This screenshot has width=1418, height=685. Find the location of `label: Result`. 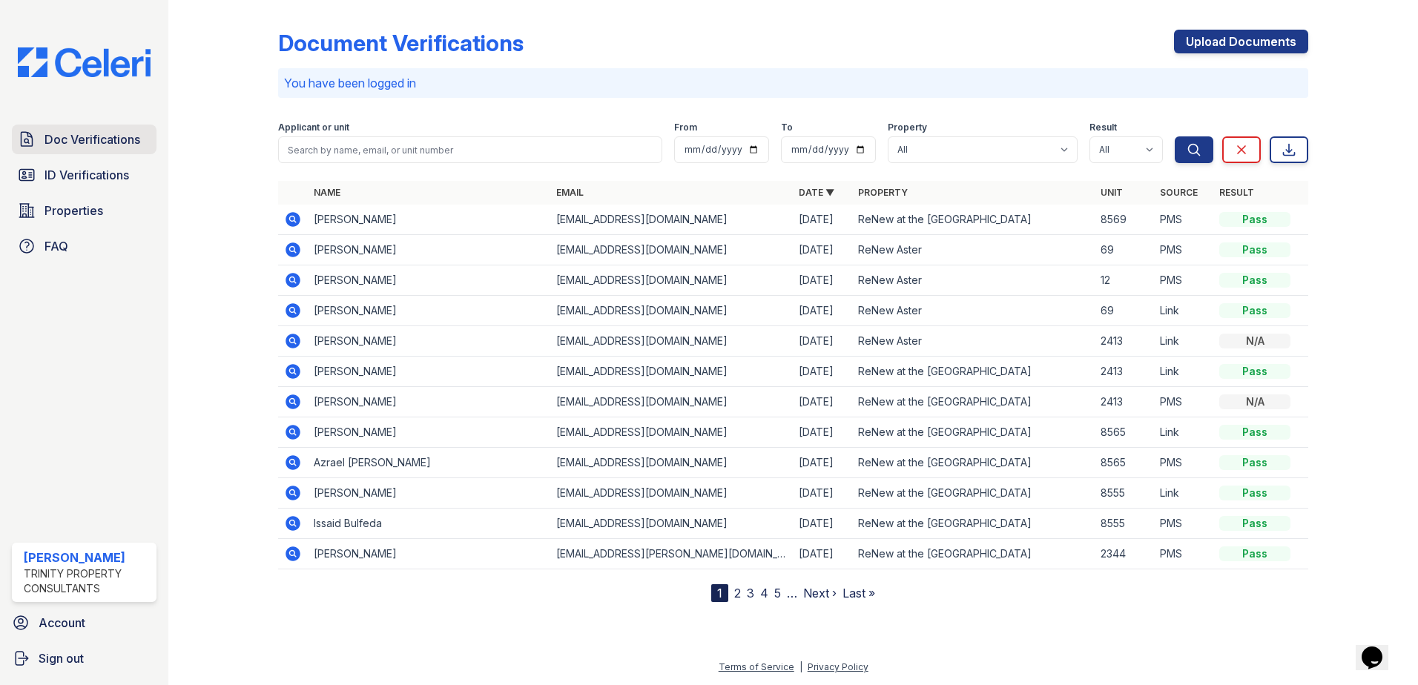

label: Result is located at coordinates (1102, 128).